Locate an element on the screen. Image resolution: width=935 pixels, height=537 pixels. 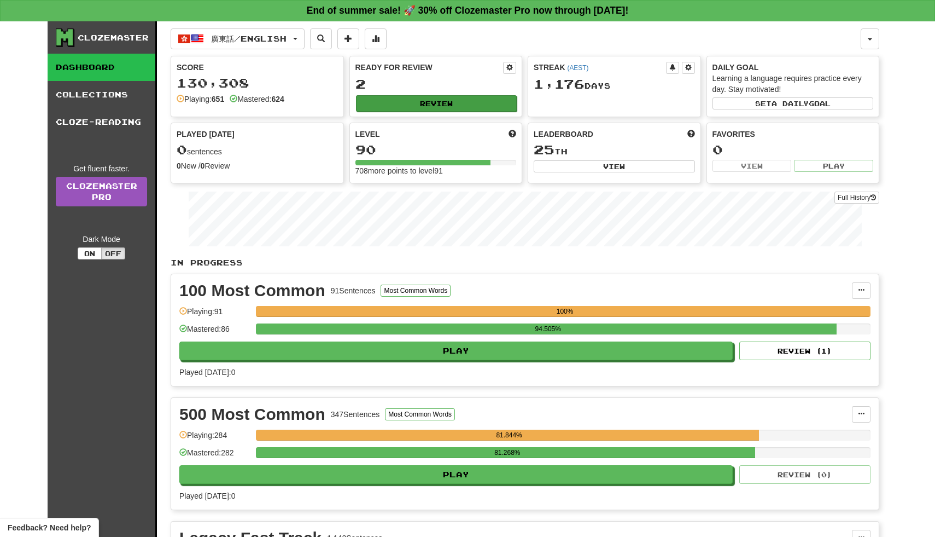
span: 0 is located at coordinates (182, 149).